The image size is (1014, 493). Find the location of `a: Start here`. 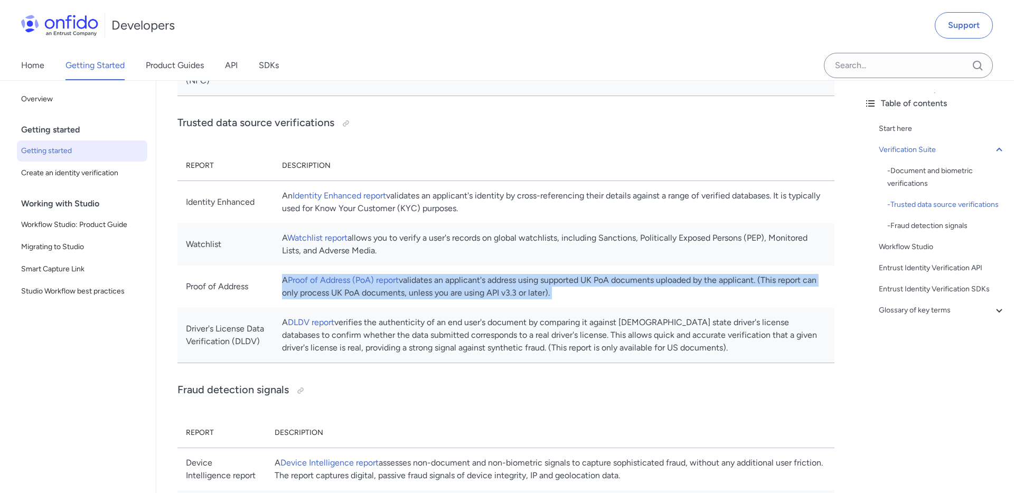

a: Start here is located at coordinates (942, 129).